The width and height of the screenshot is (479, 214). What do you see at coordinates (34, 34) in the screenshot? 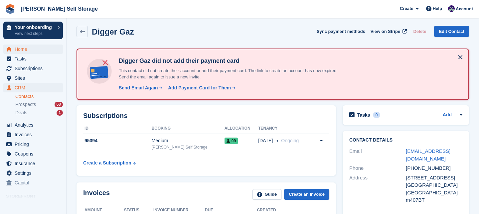
I see `p: View next steps` at bounding box center [34, 34].